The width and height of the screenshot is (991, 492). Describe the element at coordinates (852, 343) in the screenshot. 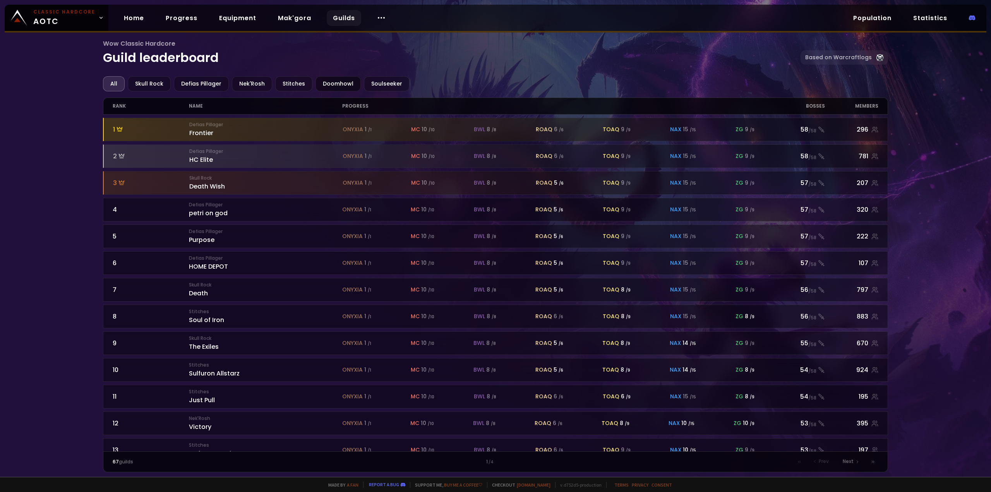

I see `div: 670` at that location.